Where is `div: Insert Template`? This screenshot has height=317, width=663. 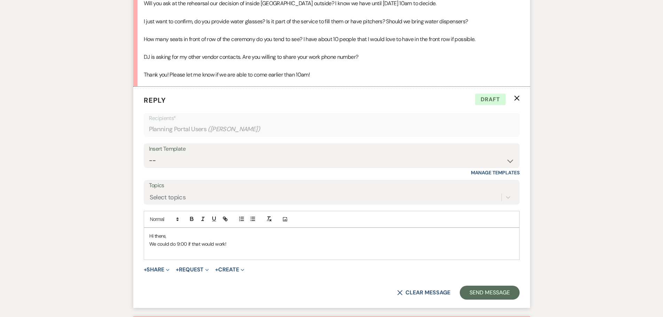
div: Insert Template is located at coordinates (332, 149).